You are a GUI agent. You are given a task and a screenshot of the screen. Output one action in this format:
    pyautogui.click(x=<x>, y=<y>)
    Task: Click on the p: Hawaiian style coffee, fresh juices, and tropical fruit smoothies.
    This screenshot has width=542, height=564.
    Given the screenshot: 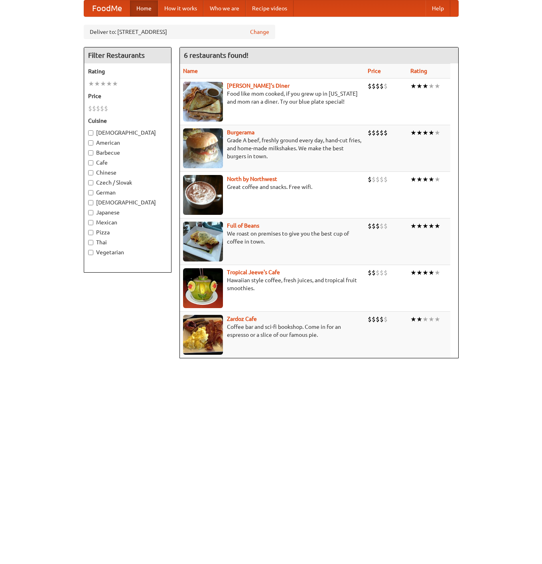 What is the action you would take?
    pyautogui.click(x=272, y=284)
    